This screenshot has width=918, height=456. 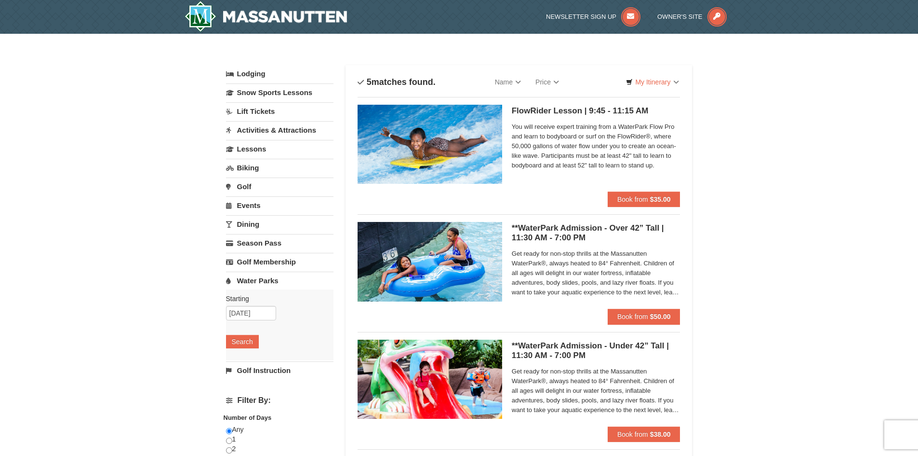 I want to click on strong: Number of Days, so click(x=248, y=417).